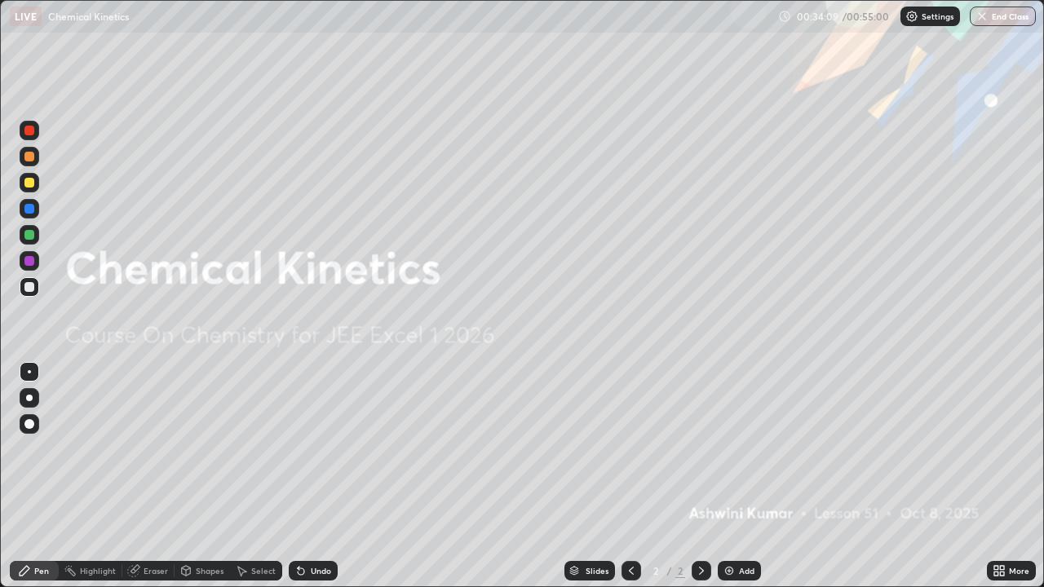  I want to click on div: Shapes, so click(210, 571).